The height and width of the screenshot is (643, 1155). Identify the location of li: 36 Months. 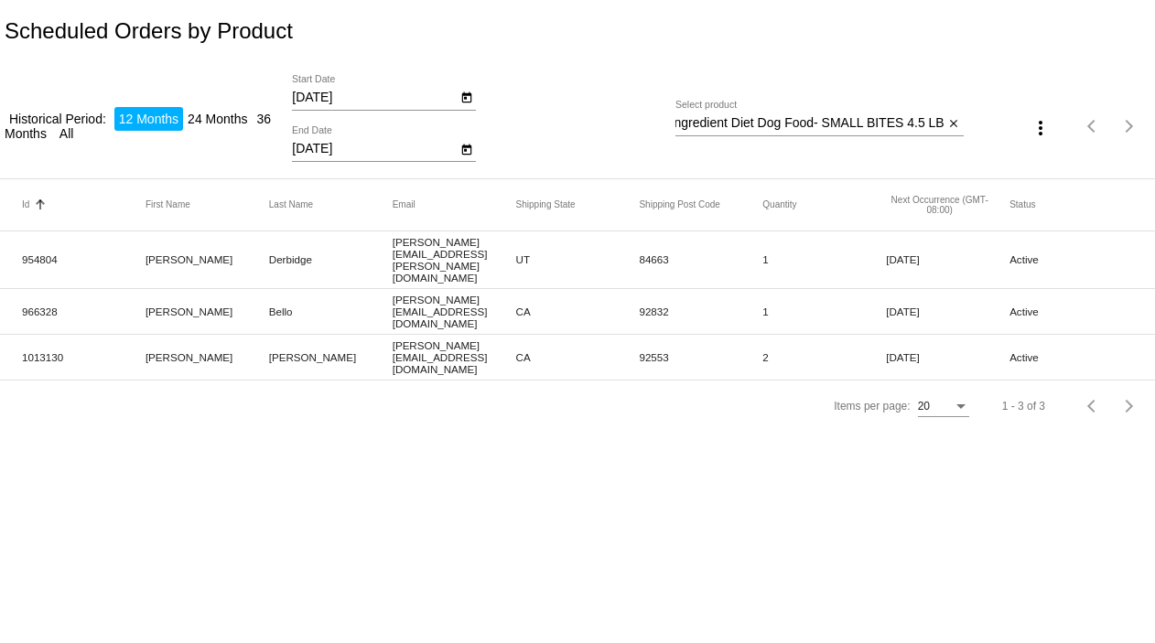
(137, 126).